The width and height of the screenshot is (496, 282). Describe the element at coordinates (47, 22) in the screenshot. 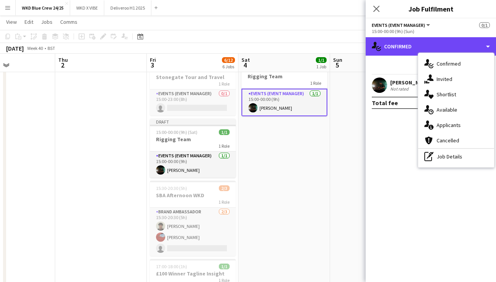

I see `span: Jobs` at that location.